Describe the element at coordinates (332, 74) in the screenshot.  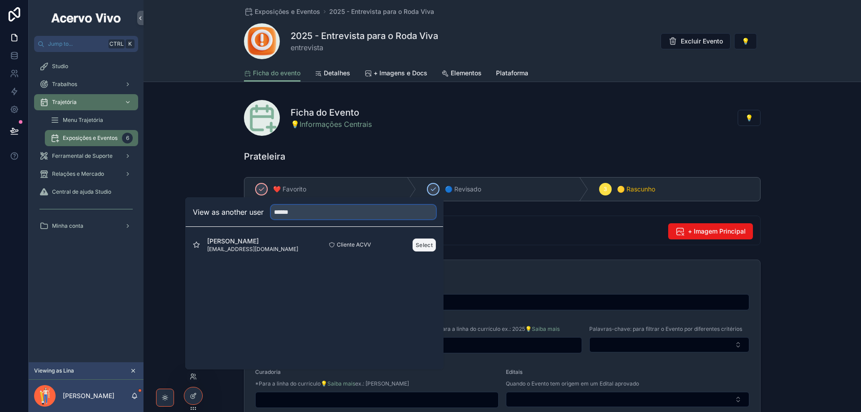
I see `a: Detalhes` at that location.